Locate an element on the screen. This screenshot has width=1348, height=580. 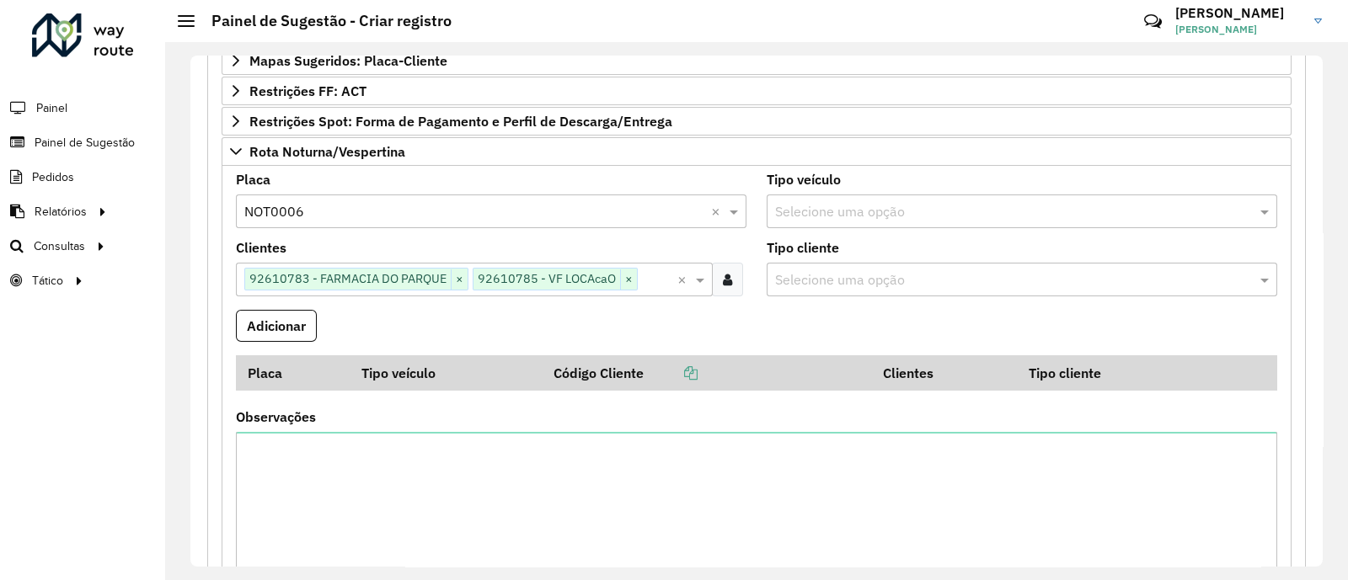
label: Tipo cliente is located at coordinates (803, 248).